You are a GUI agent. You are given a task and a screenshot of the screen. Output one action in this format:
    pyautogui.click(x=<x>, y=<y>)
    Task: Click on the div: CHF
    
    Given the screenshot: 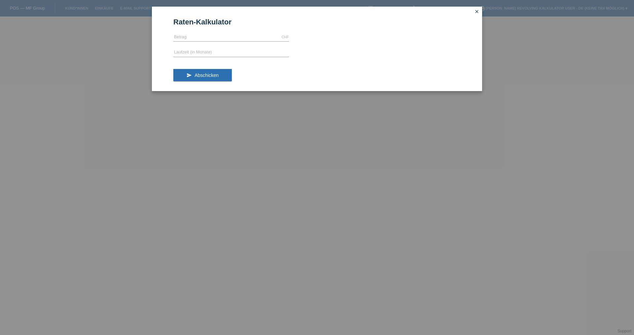 What is the action you would take?
    pyautogui.click(x=285, y=37)
    